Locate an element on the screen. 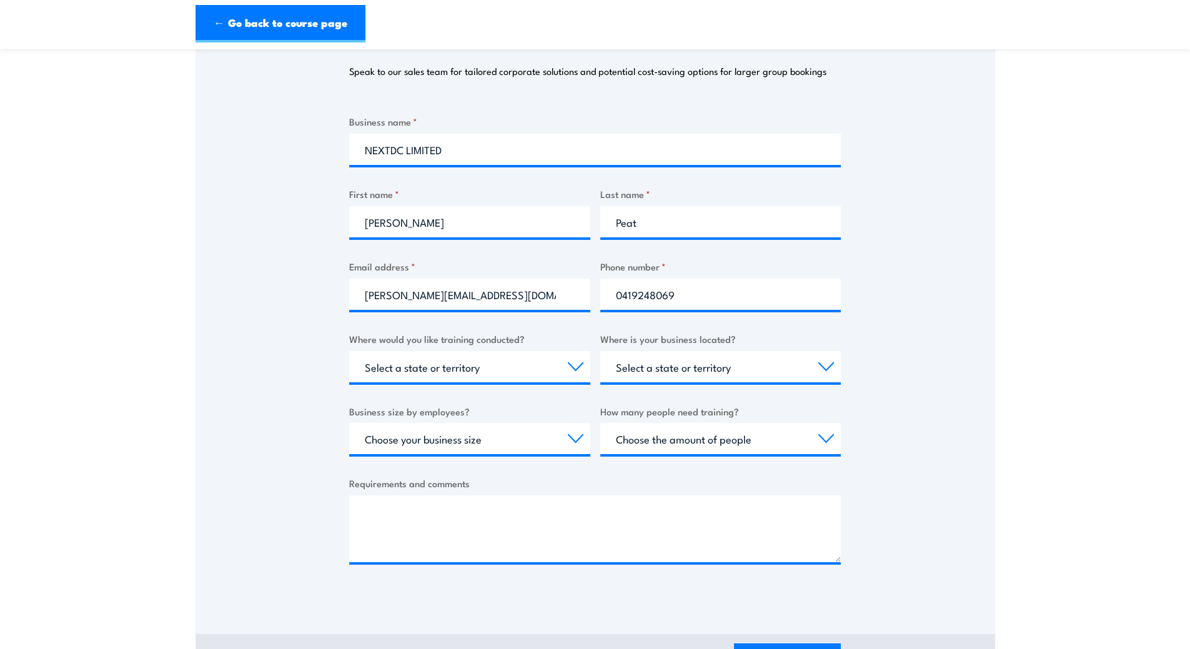  label: Email address is located at coordinates (470, 266).